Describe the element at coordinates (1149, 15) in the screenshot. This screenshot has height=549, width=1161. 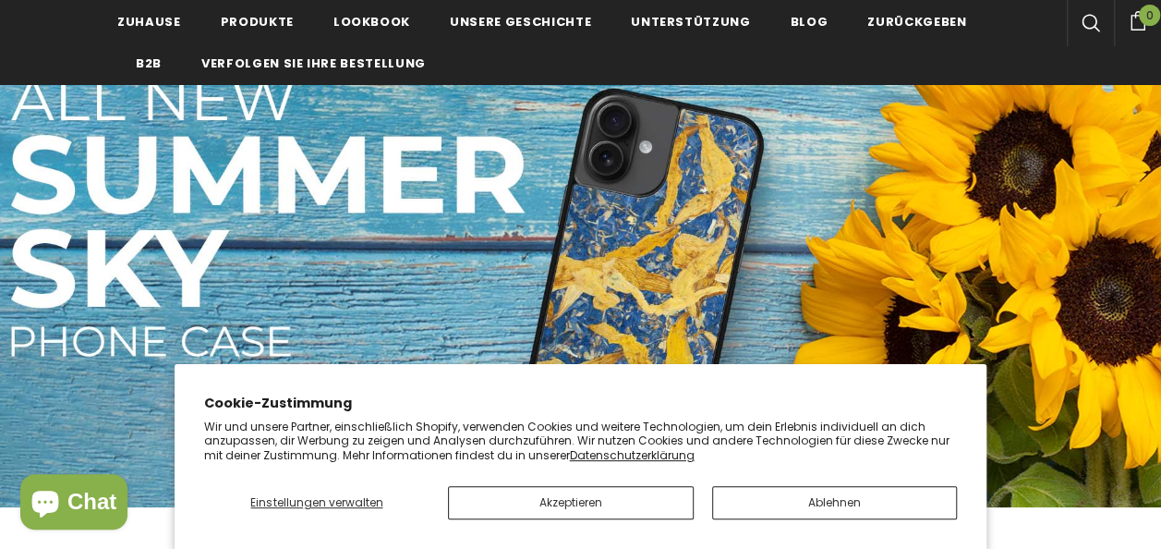
I see `span: 0` at that location.